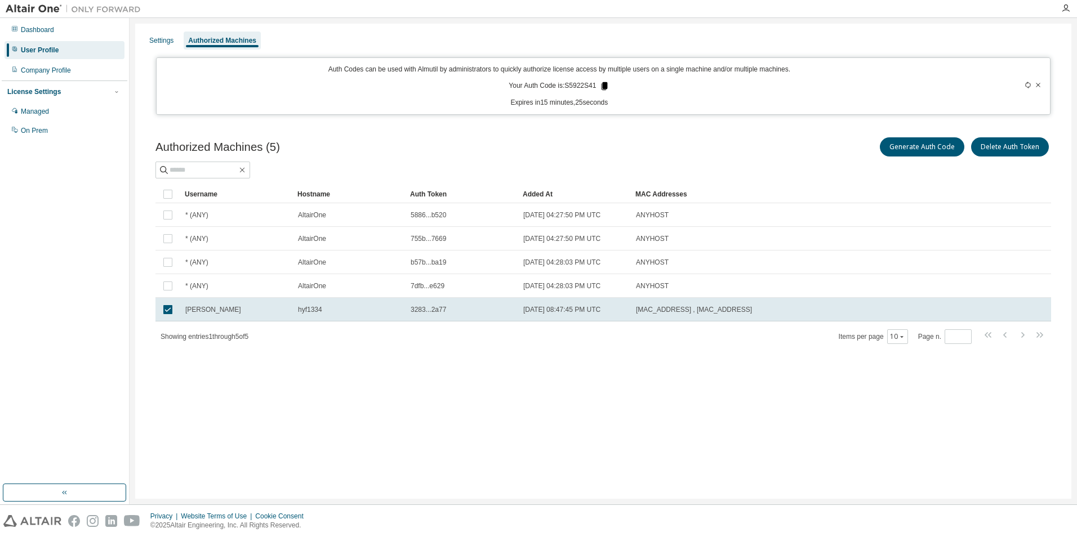 The height and width of the screenshot is (537, 1077). What do you see at coordinates (574, 194) in the screenshot?
I see `div: Added At` at bounding box center [574, 194].